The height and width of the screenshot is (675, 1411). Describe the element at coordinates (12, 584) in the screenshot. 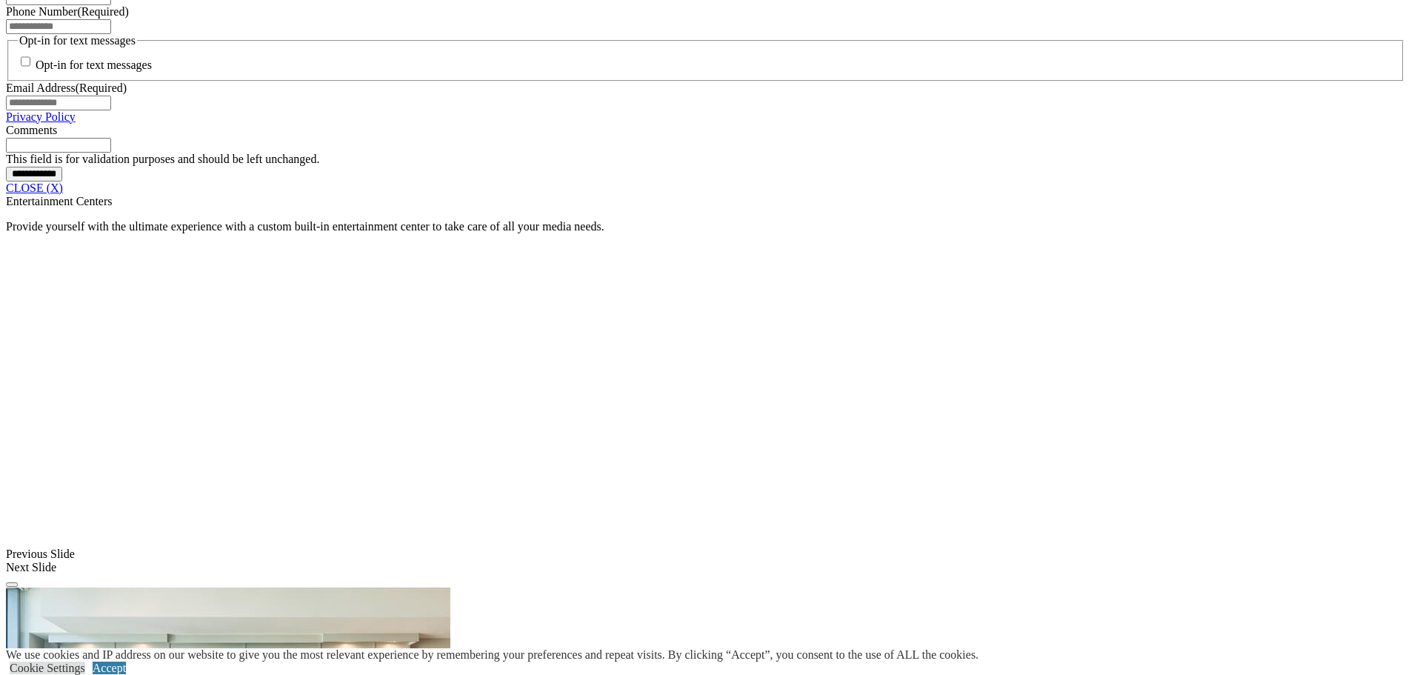

I see `button: Click here to pause slide show` at that location.